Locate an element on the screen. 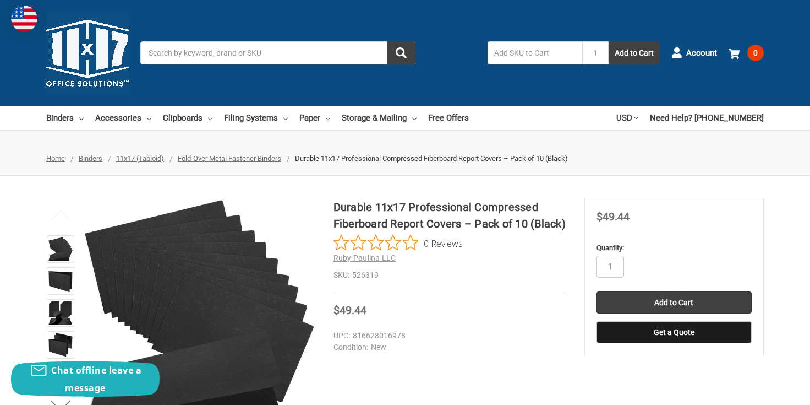 This screenshot has height=405, width=810. span: 0 is located at coordinates (756, 53).